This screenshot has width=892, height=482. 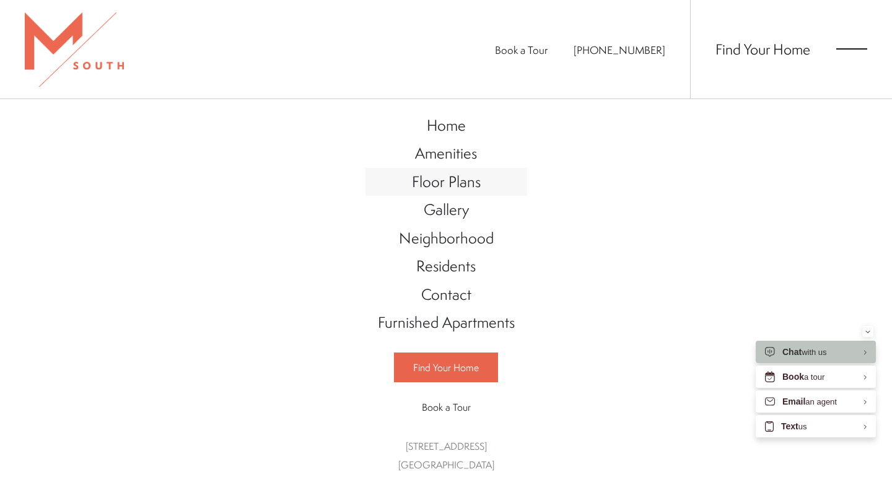 What do you see at coordinates (620, 50) in the screenshot?
I see `a: Call Us at 813-570-8014` at bounding box center [620, 50].